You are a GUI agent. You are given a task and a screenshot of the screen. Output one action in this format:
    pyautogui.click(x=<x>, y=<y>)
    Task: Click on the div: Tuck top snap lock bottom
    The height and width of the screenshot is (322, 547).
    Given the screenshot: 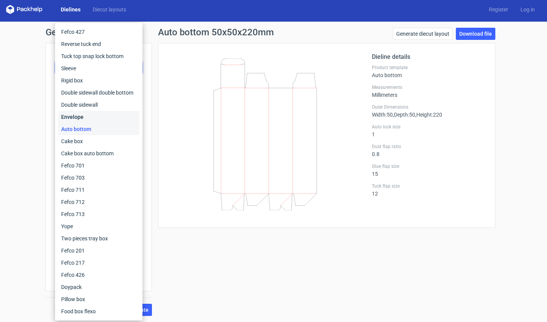 What is the action you would take?
    pyautogui.click(x=99, y=56)
    